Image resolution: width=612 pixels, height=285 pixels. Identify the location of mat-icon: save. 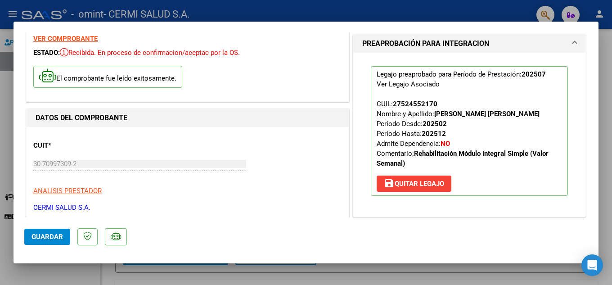
(389, 183).